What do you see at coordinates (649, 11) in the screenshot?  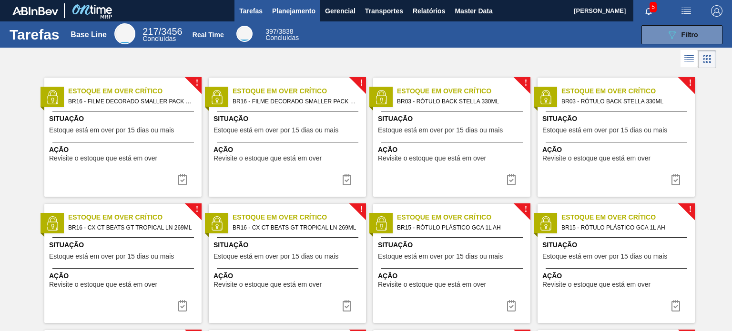 I see `button: Notificações` at bounding box center [649, 11].